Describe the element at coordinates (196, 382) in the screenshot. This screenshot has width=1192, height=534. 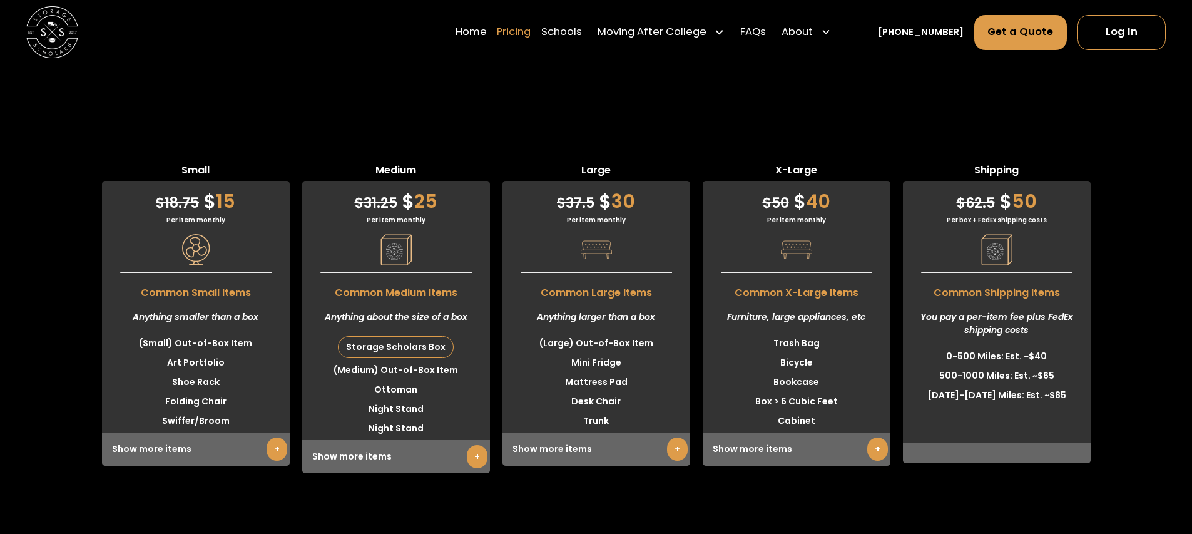
I see `li: Shoe Rack` at that location.